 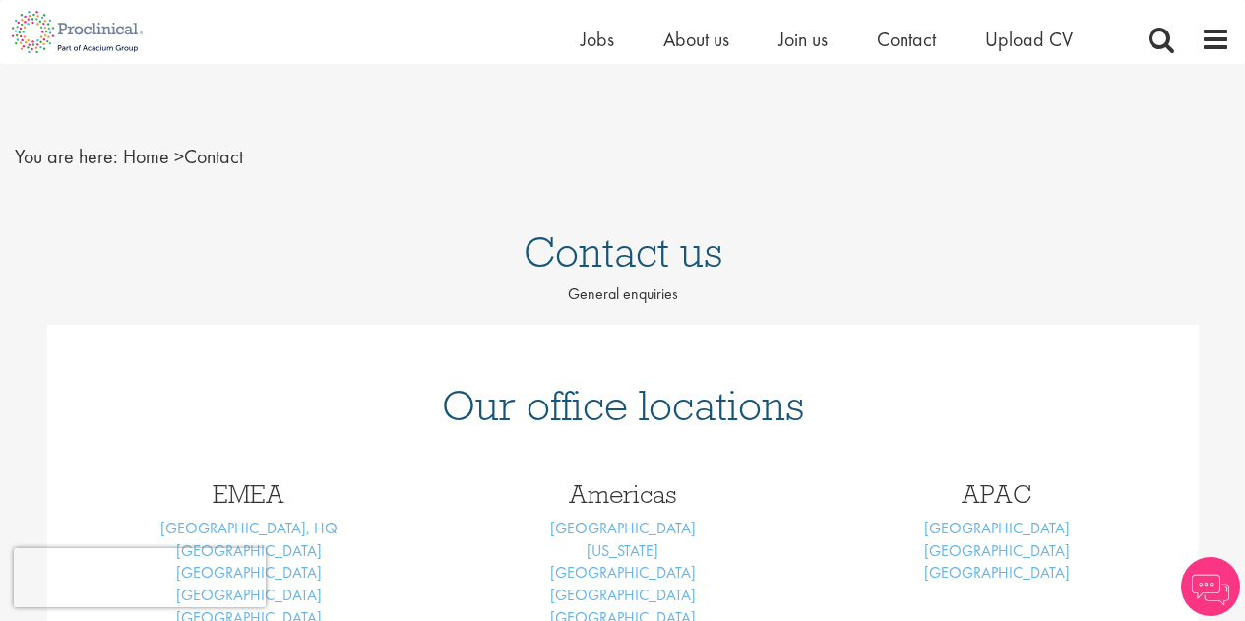 What do you see at coordinates (696, 39) in the screenshot?
I see `a: About us` at bounding box center [696, 39].